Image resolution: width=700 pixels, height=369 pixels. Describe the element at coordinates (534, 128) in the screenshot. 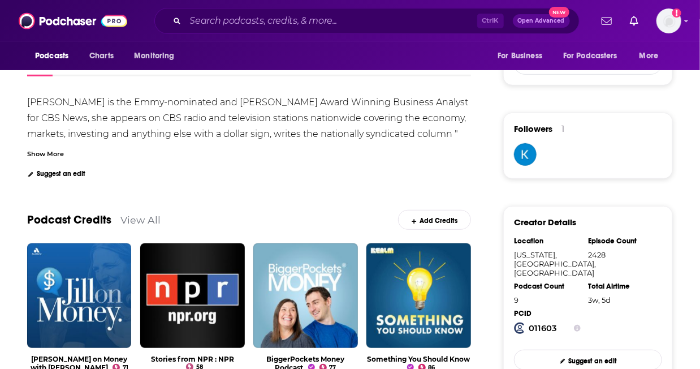

I see `span: Followers` at that location.